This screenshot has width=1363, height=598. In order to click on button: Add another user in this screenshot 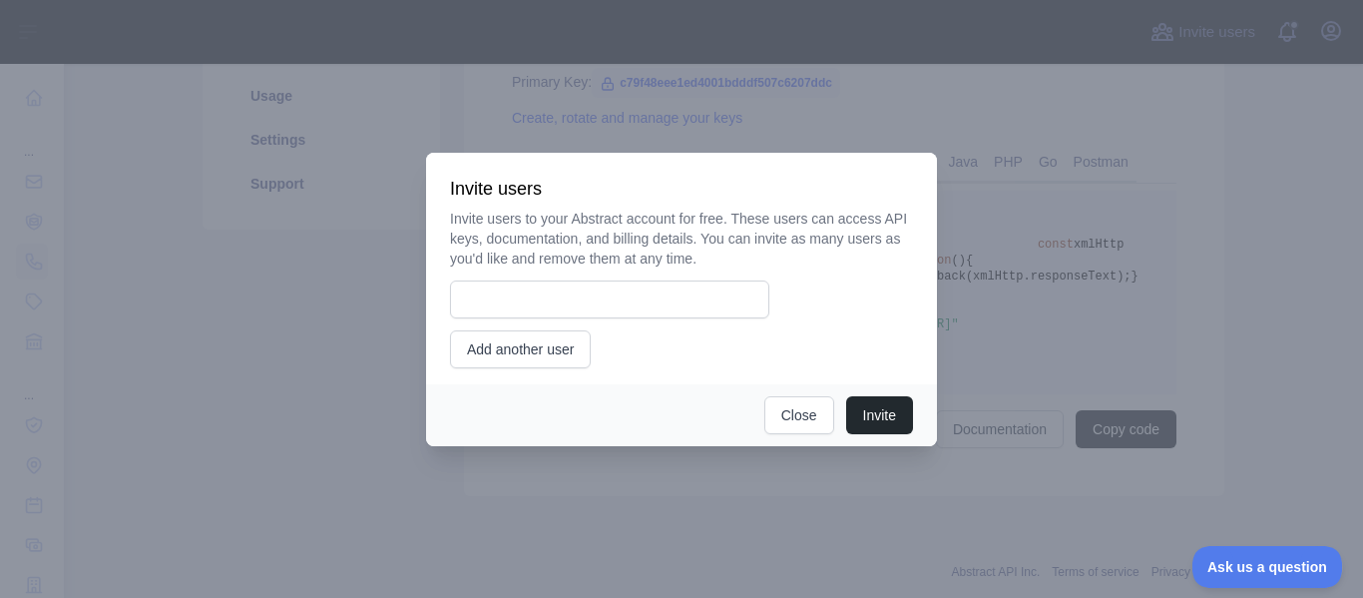, I will do `click(520, 349)`.